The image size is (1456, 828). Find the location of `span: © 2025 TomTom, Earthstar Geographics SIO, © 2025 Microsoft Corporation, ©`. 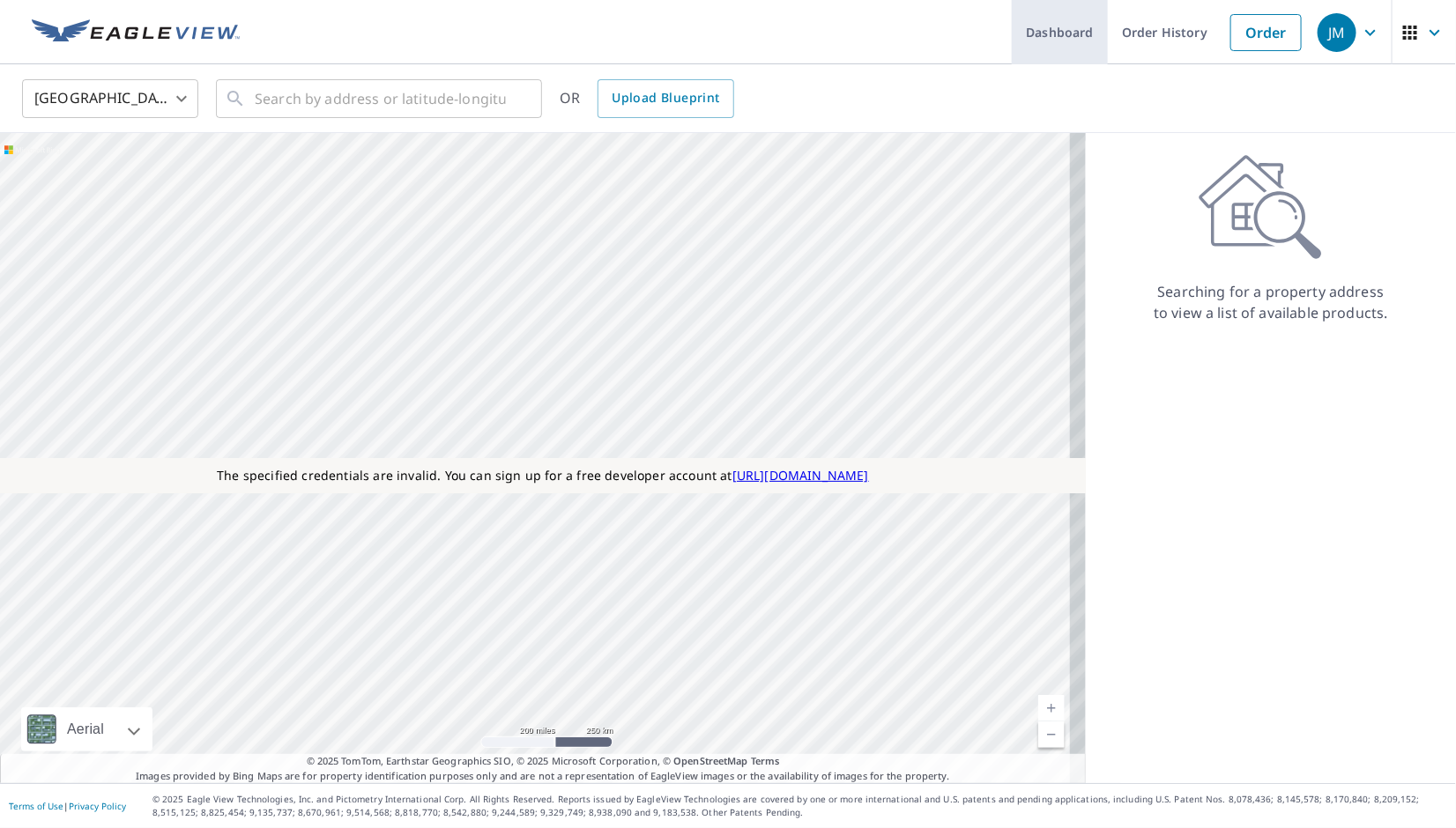

span: © 2025 TomTom, Earthstar Geographics SIO, © 2025 Microsoft Corporation, © is located at coordinates (542, 761).